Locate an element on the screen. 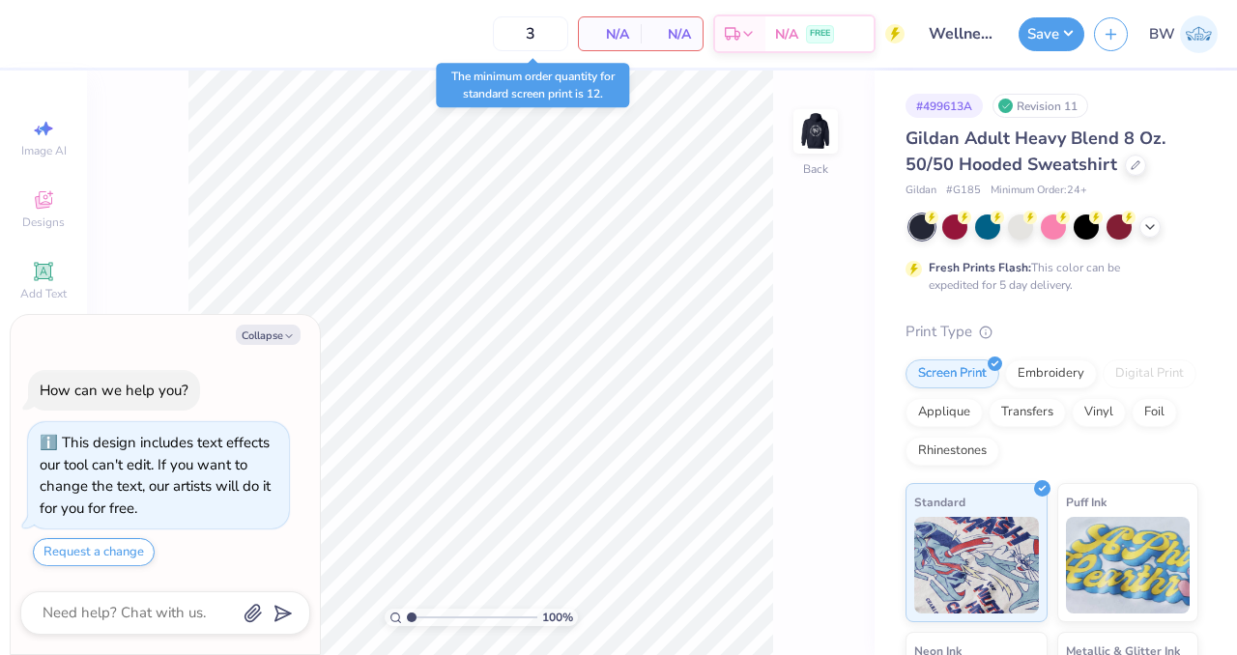 Image resolution: width=1237 pixels, height=655 pixels. div: Screen Print is located at coordinates (952, 374).